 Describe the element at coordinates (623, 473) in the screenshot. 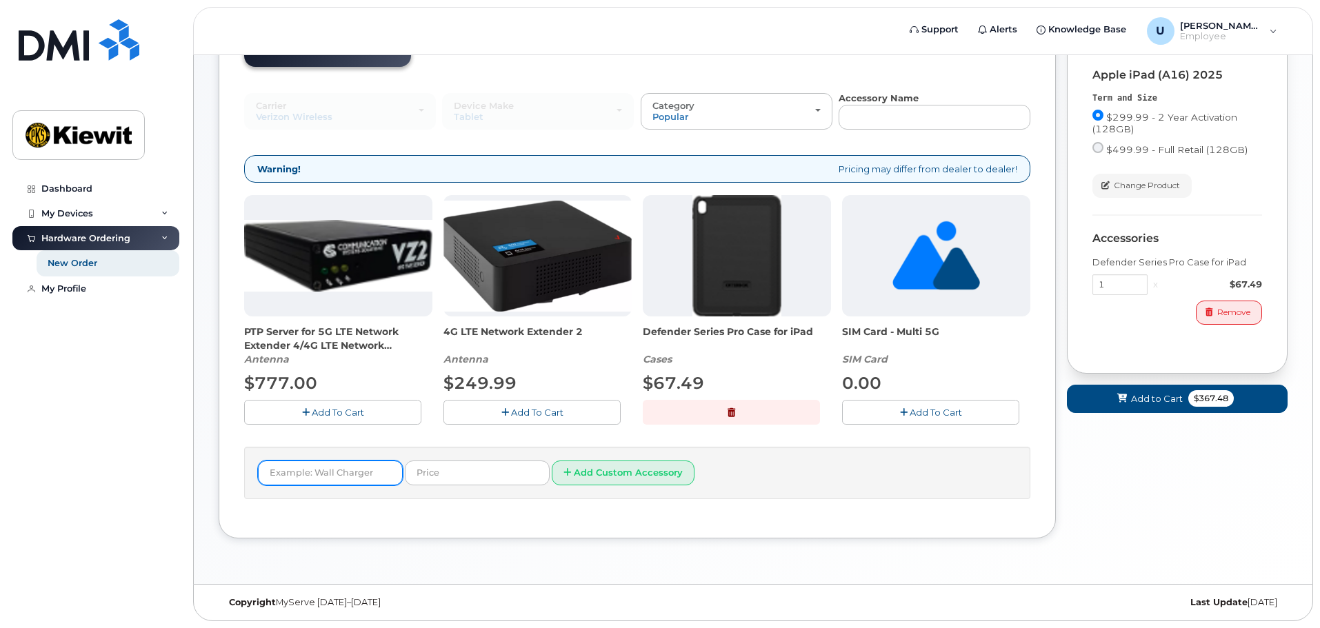

I see `button: Add Custom Accessory` at that location.